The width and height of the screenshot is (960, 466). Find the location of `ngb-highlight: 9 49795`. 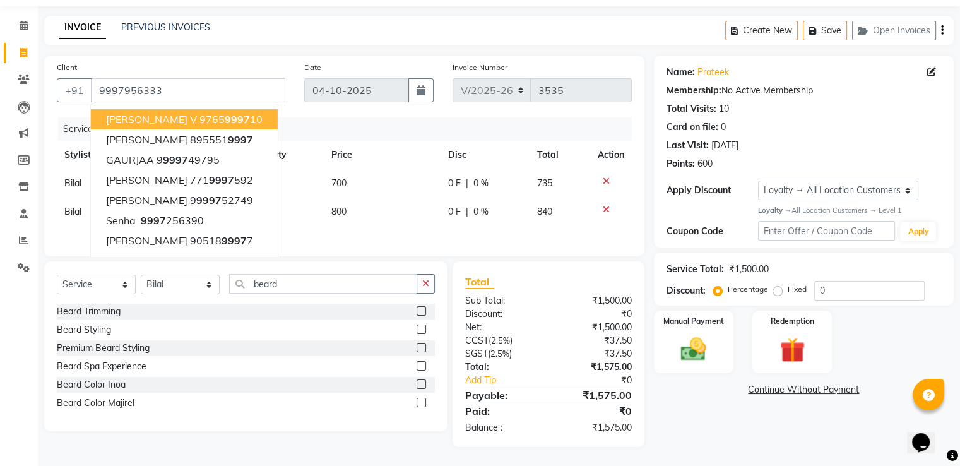

ngb-highlight: 9 49795 is located at coordinates (188, 160).